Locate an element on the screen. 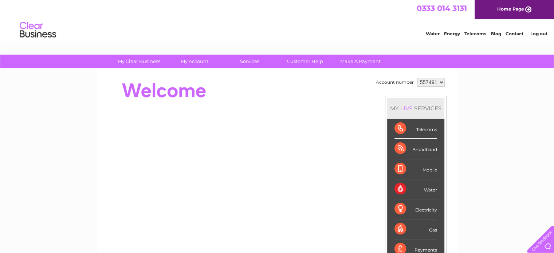 This screenshot has width=554, height=253. span: 0333 014 3131 is located at coordinates (442, 8).